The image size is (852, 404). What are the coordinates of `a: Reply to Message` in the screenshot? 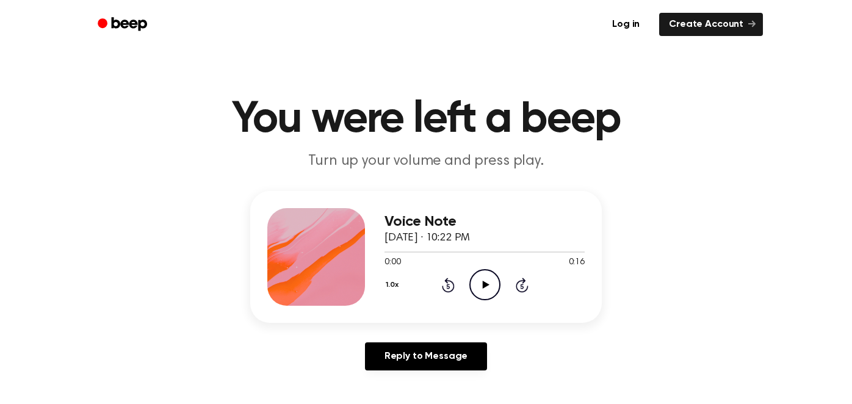 It's located at (426, 356).